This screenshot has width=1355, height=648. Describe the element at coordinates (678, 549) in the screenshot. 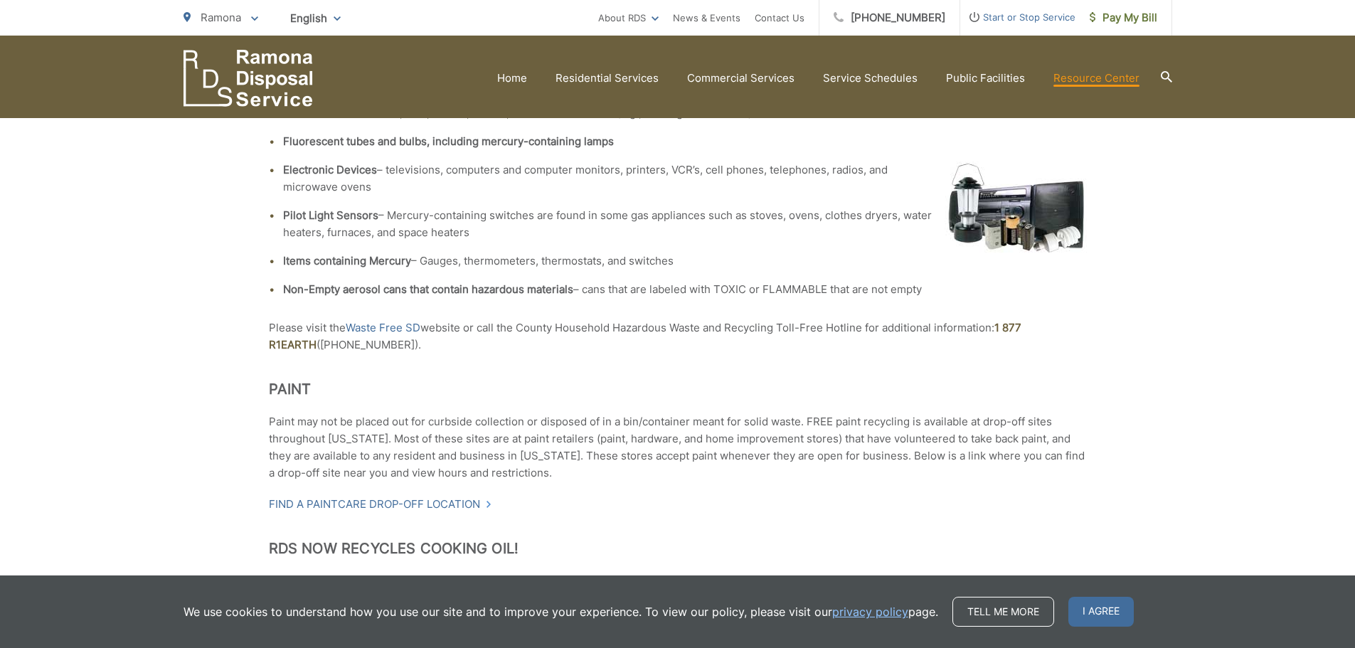

I see `h2: RDS Now Recycles Cooking Oil!` at that location.